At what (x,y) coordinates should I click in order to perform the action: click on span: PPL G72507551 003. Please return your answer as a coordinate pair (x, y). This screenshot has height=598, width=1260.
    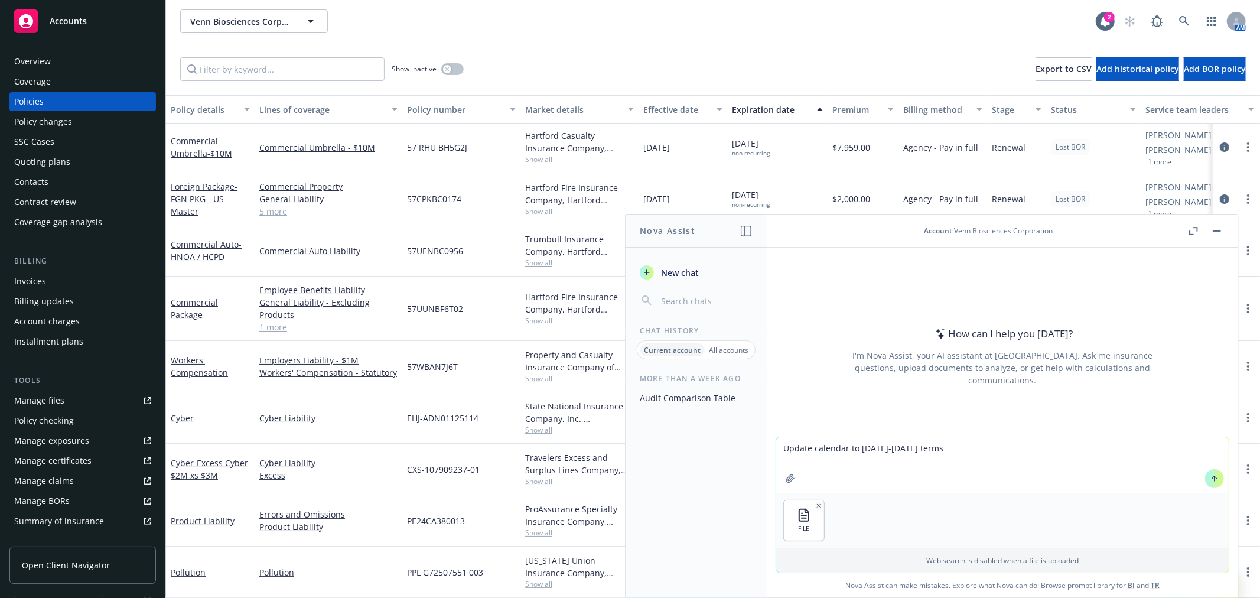
    Looking at the image, I should click on (445, 572).